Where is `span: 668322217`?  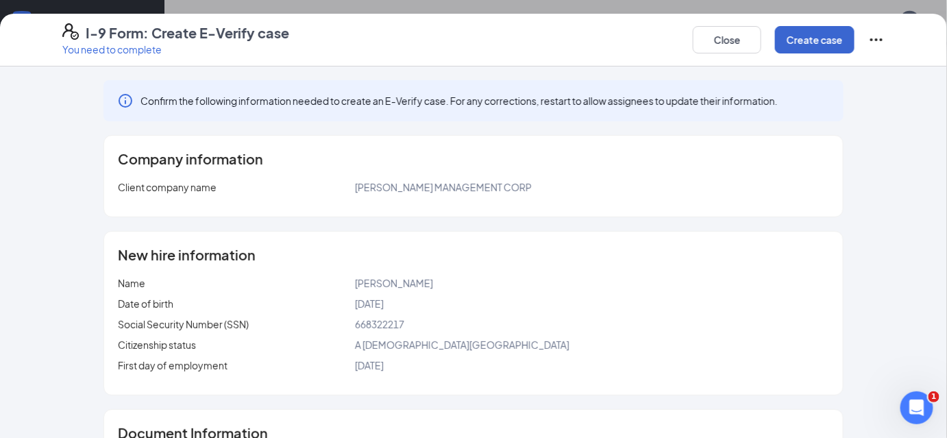 span: 668322217 is located at coordinates (379, 324).